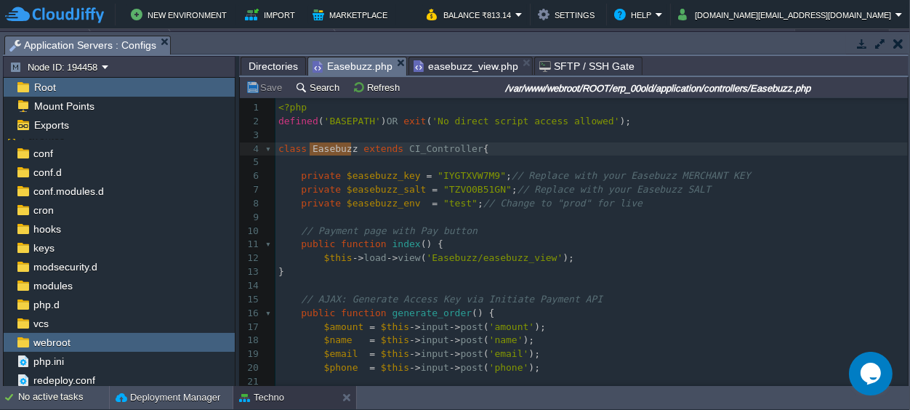 Image resolution: width=910 pixels, height=410 pixels. What do you see at coordinates (631, 175) in the screenshot?
I see `span: // Replace with your Easebuzz MERCHANT KEY` at bounding box center [631, 175].